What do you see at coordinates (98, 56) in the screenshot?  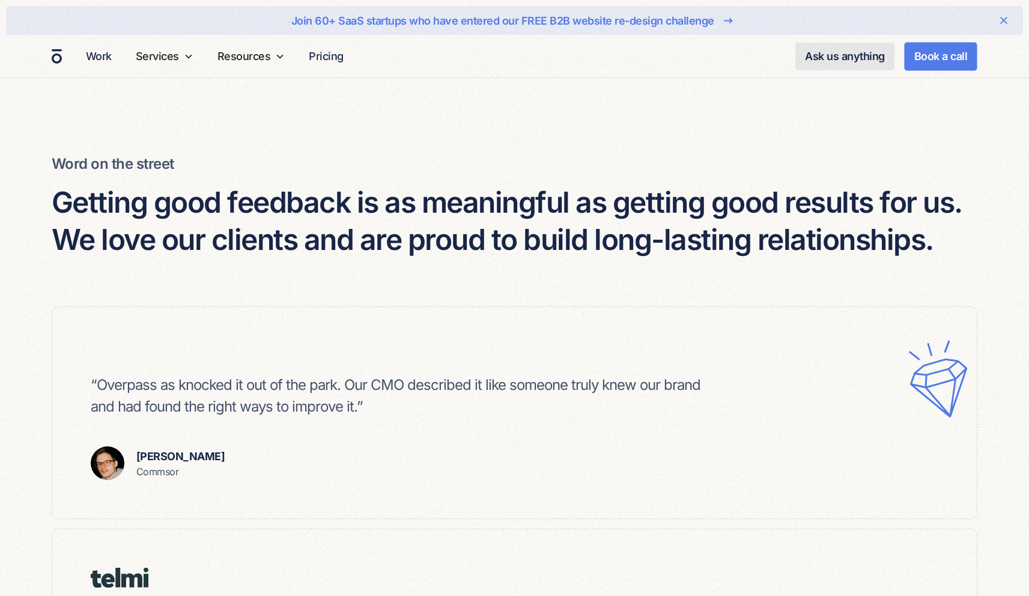 I see `a: Work` at bounding box center [98, 56].